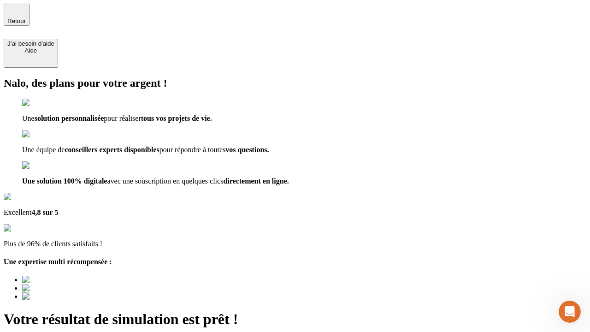 Image resolution: width=590 pixels, height=332 pixels. I want to click on span: pour réaliser, so click(122, 118).